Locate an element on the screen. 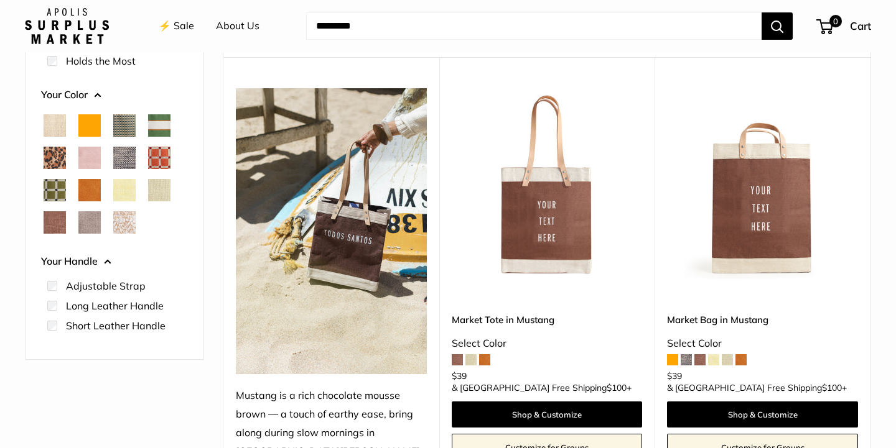 The width and height of the screenshot is (896, 448). label: Long Leather Handle is located at coordinates (114, 306).